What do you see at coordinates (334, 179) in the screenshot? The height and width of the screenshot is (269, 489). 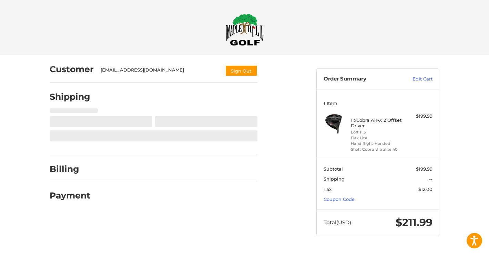 I see `span: Shipping` at bounding box center [334, 179].